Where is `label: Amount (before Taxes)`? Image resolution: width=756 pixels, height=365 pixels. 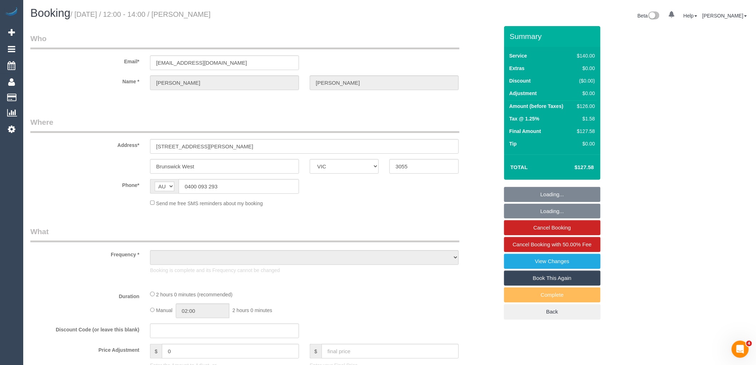 label: Amount (before Taxes) is located at coordinates (536, 106).